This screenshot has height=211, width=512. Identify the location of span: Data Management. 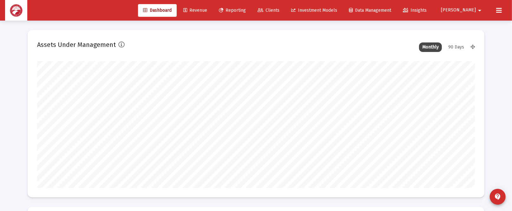
(370, 10).